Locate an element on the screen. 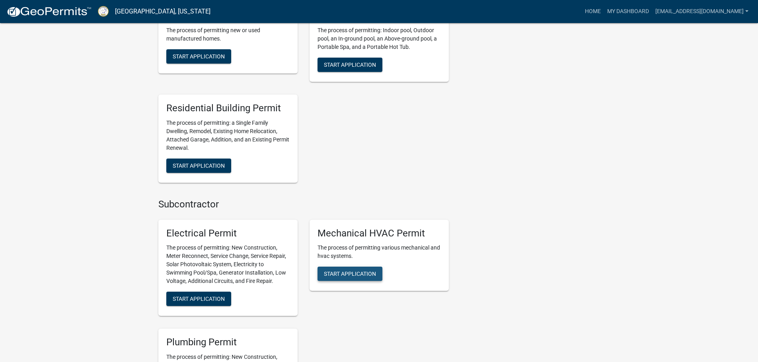 Image resolution: width=758 pixels, height=362 pixels. h5: Electrical Permit is located at coordinates (228, 234).